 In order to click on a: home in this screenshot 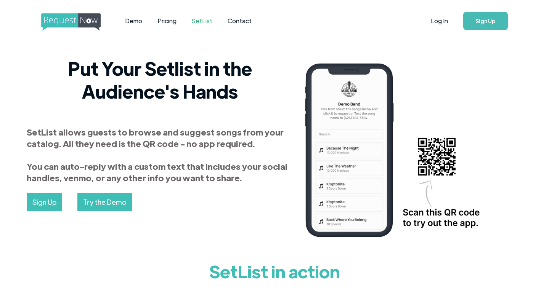, I will do `click(70, 21)`.